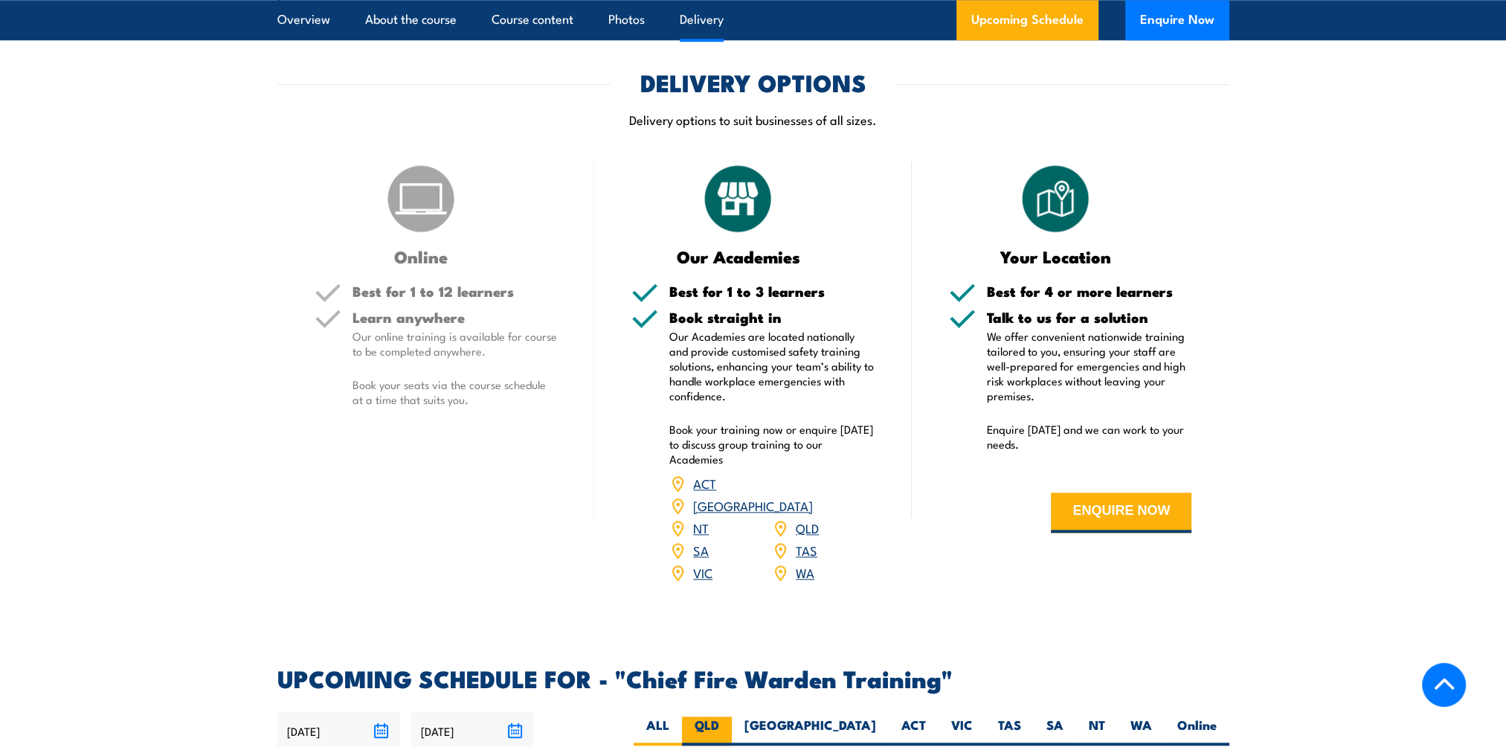 The height and width of the screenshot is (747, 1506). I want to click on h5: Best for 1 to 3 learners, so click(772, 291).